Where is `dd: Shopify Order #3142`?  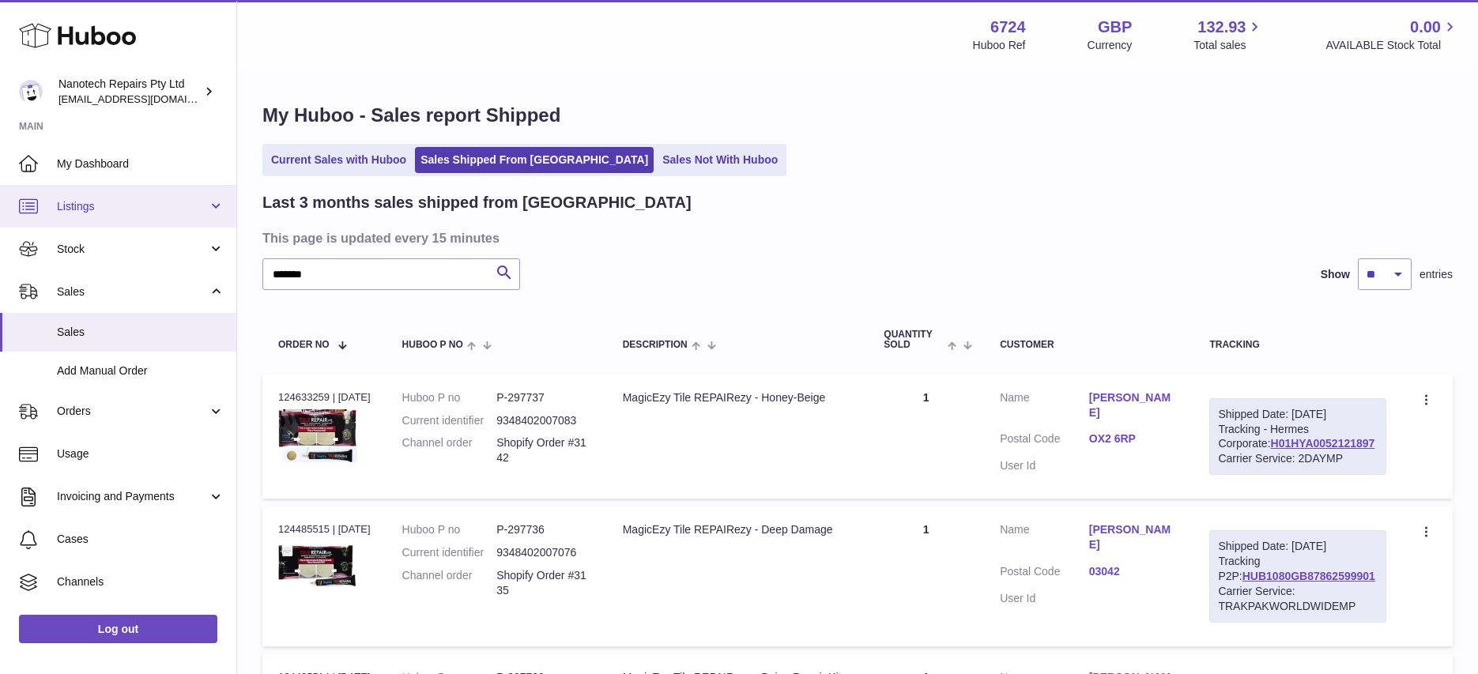
dd: Shopify Order #3142 is located at coordinates (544, 450).